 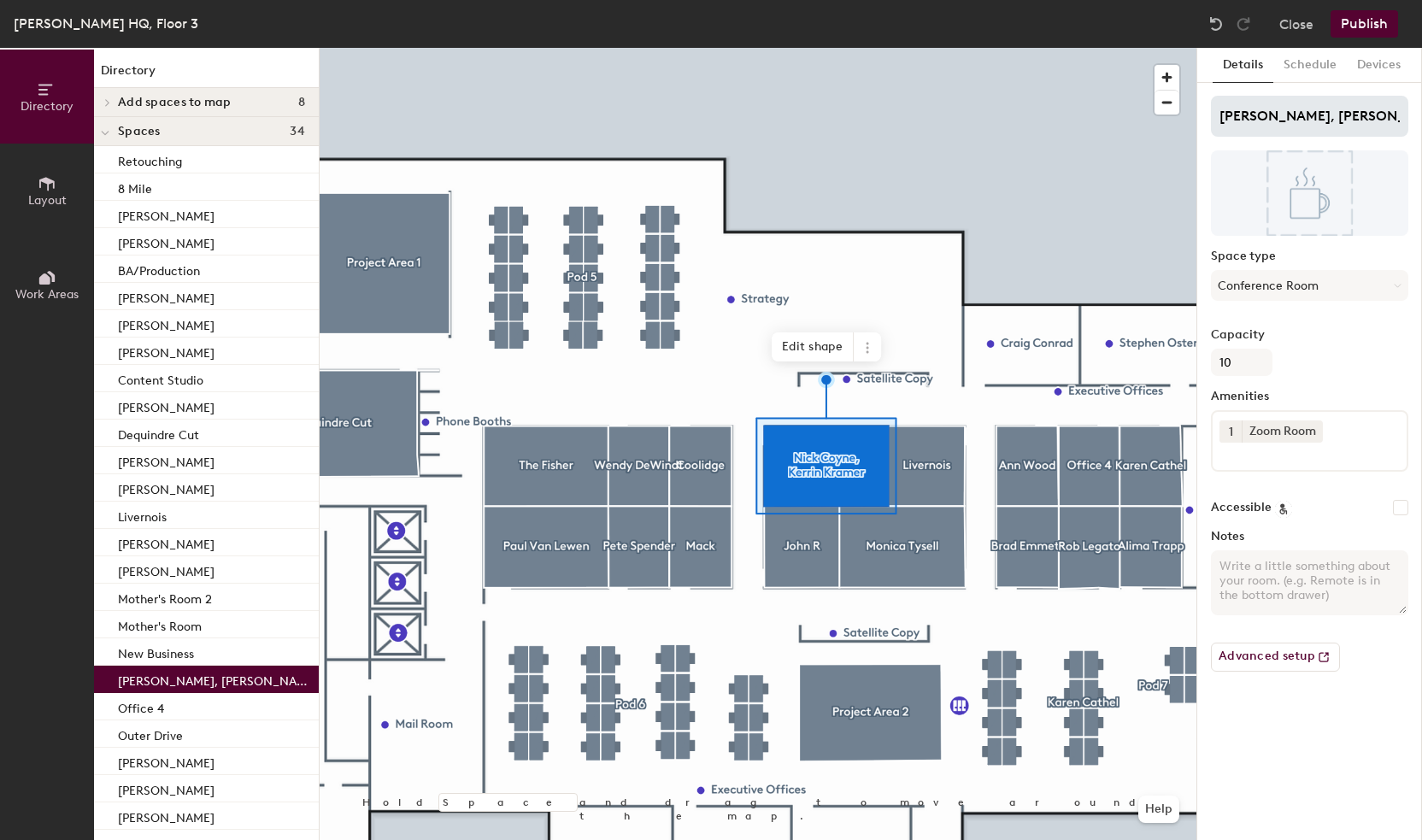 I want to click on p: Mother's Room 2, so click(x=165, y=596).